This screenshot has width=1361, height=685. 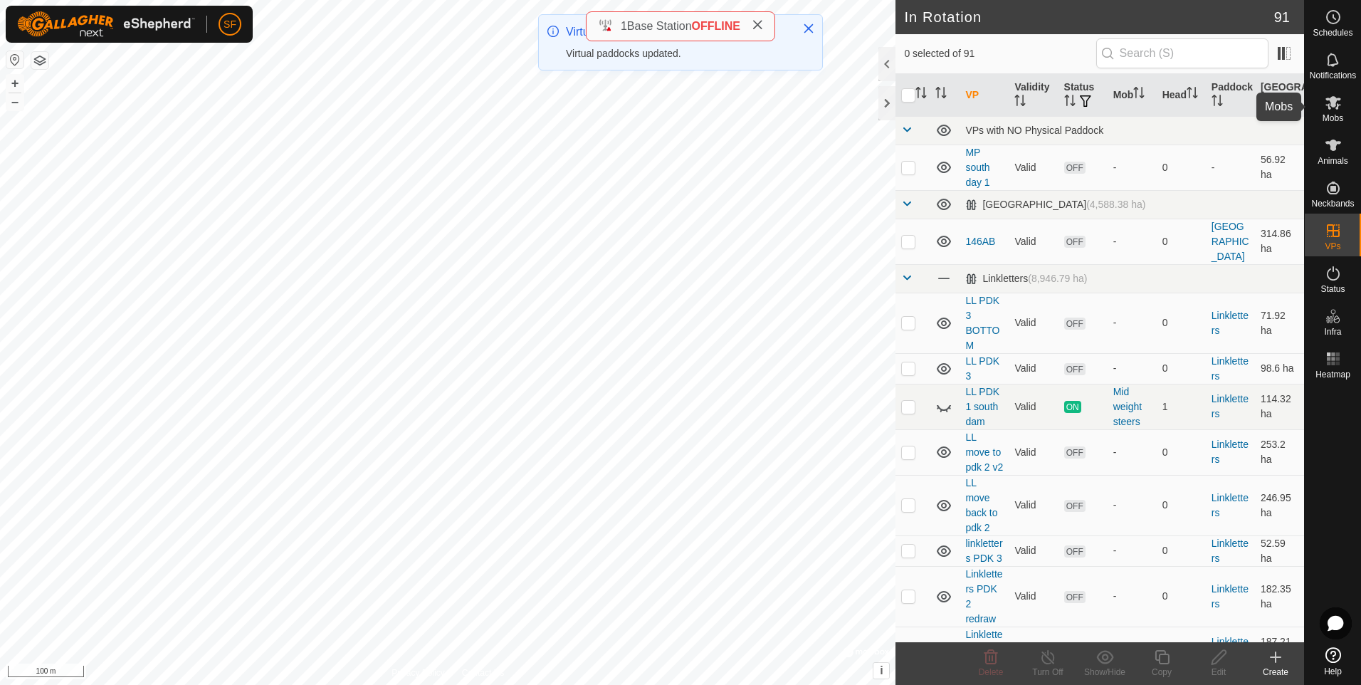 What do you see at coordinates (1332, 33) in the screenshot?
I see `span: Schedules` at bounding box center [1332, 33].